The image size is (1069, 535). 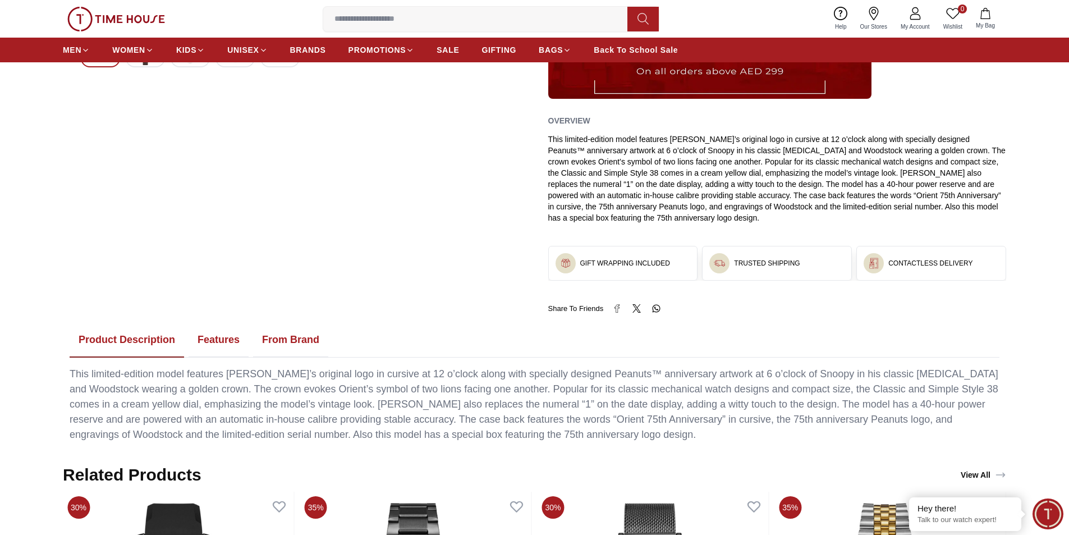 I want to click on span: Back To School Sale, so click(x=636, y=50).